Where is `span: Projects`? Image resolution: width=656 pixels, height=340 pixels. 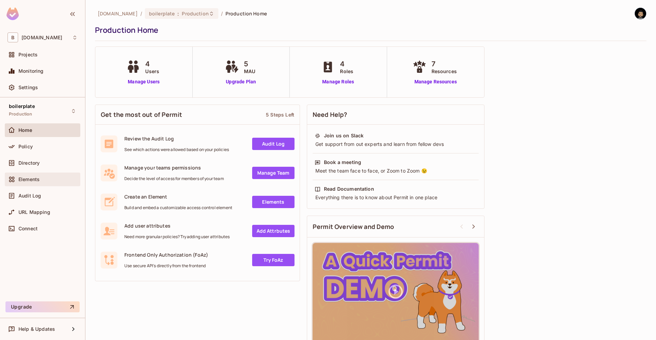
span: Projects is located at coordinates (28, 55).